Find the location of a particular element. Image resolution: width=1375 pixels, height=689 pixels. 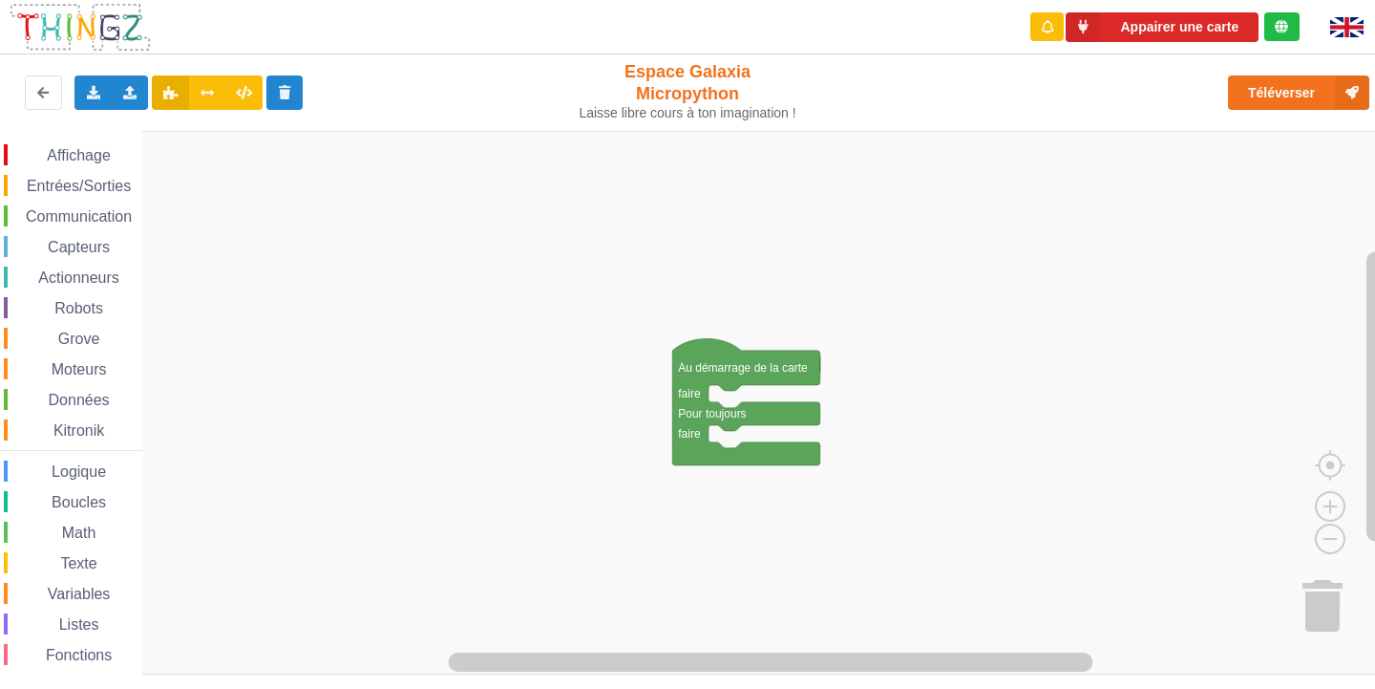

span: Affichage is located at coordinates (78, 155).